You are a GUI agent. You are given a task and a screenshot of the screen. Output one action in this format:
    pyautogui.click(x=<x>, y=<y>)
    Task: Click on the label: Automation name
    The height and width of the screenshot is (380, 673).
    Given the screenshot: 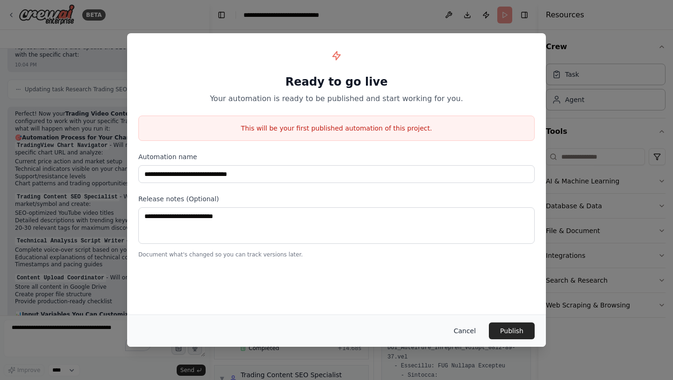 What is the action you would take?
    pyautogui.click(x=337, y=157)
    